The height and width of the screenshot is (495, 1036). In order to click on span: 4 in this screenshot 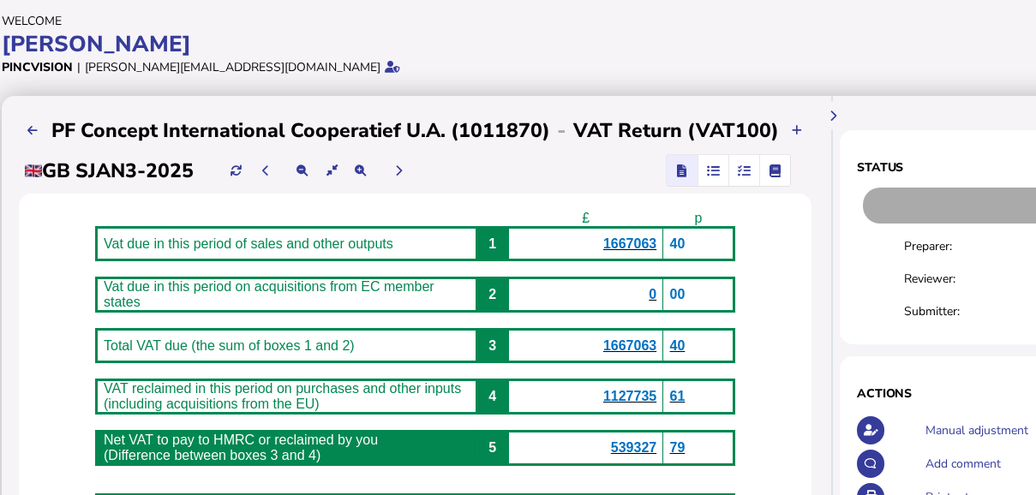, I will do `click(492, 396)`.